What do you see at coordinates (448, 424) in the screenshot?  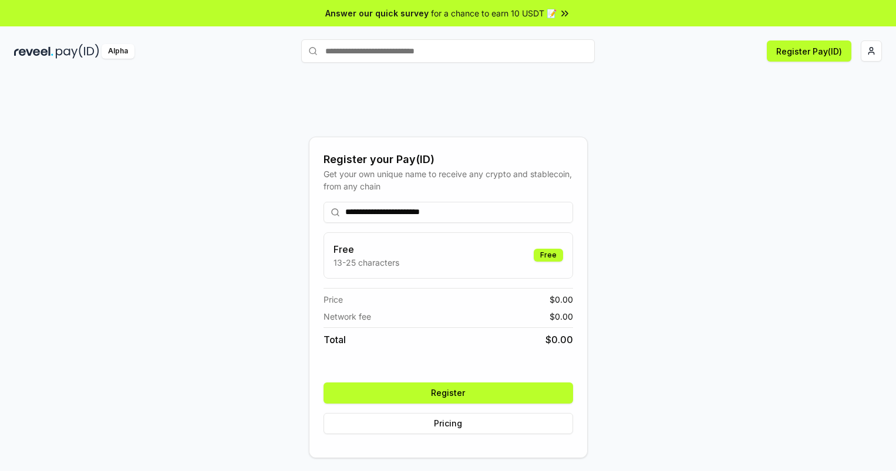 I see `button: Pricing` at bounding box center [448, 424].